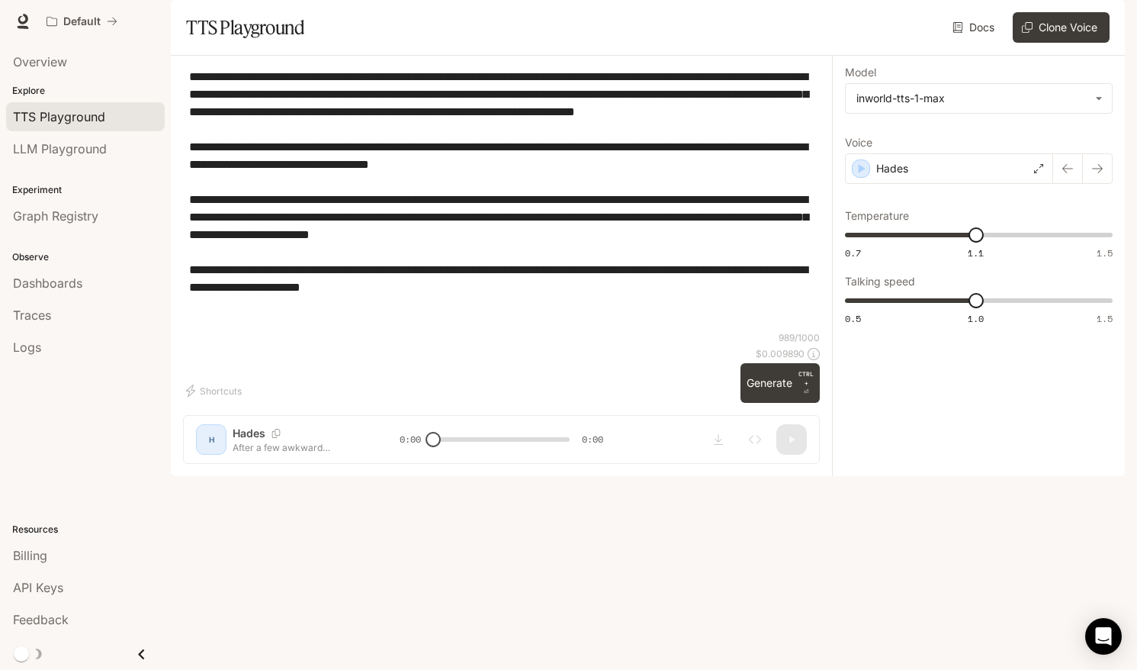 Image resolution: width=1137 pixels, height=670 pixels. Describe the element at coordinates (892, 169) in the screenshot. I see `p: Hades` at that location.